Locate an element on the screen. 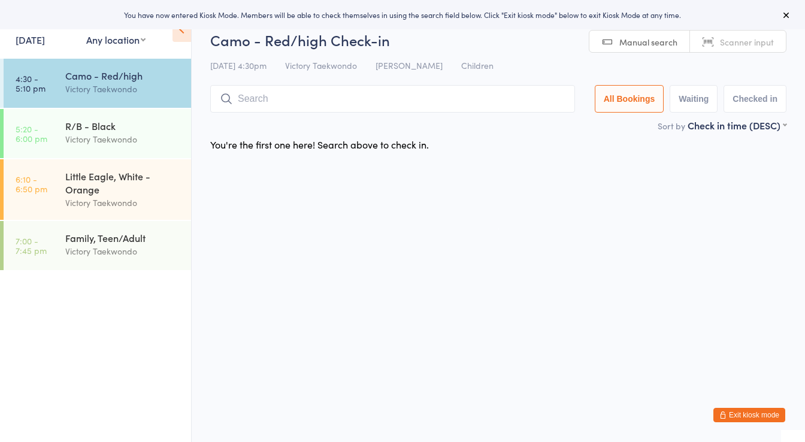  input: Search is located at coordinates (392, 99).